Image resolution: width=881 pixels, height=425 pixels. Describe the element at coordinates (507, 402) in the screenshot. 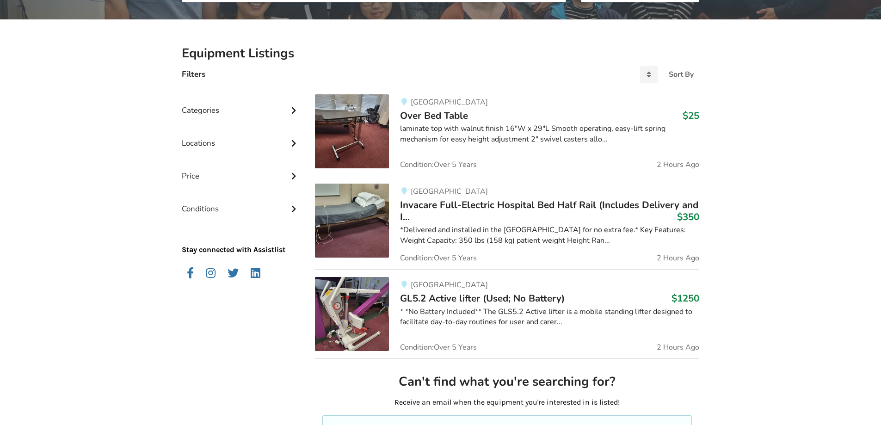

I see `p: Receive an email when the equipment you're interested in is listed!` at that location.